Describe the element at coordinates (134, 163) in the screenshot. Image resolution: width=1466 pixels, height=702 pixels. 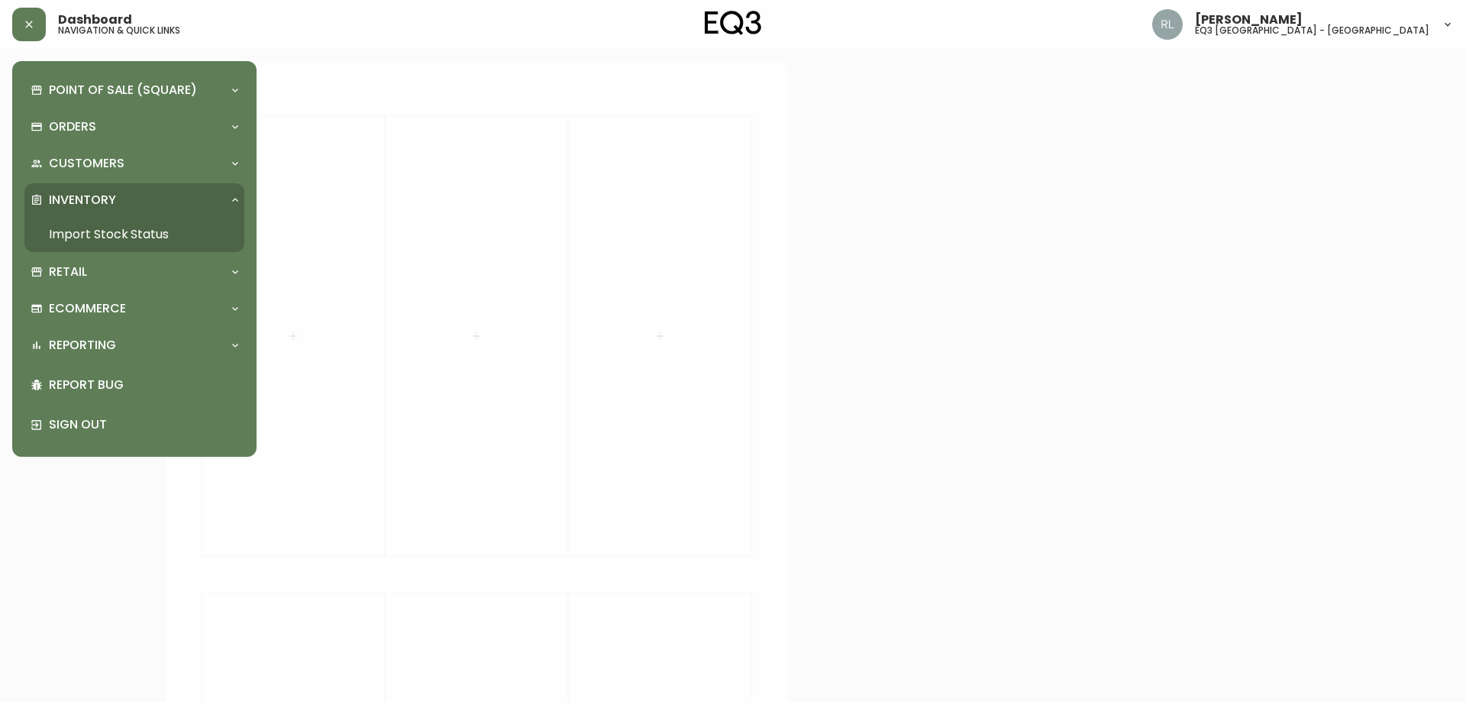
I see `div: Customers` at that location.